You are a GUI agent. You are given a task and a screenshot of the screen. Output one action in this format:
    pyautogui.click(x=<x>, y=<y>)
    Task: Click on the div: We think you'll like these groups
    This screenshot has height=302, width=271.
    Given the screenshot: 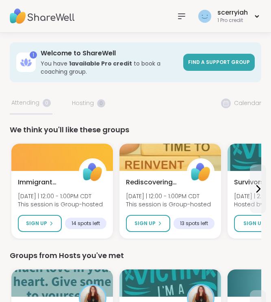 What is the action you would take?
    pyautogui.click(x=135, y=130)
    